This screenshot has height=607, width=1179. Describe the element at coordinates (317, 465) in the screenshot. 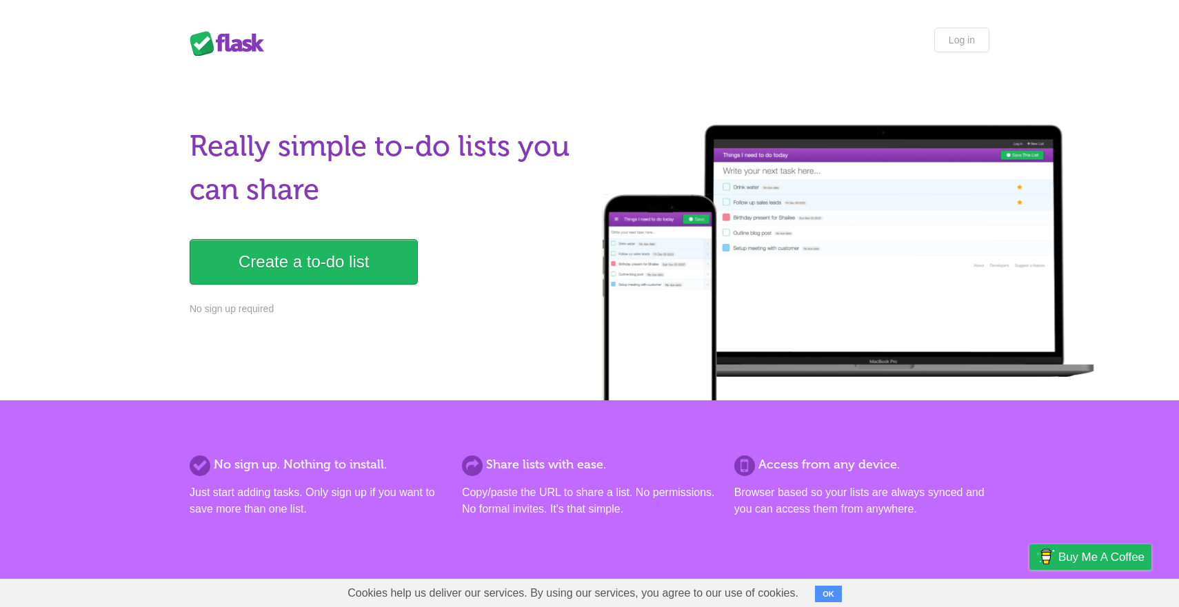

I see `h2: No sign up. Nothing to install.` at that location.